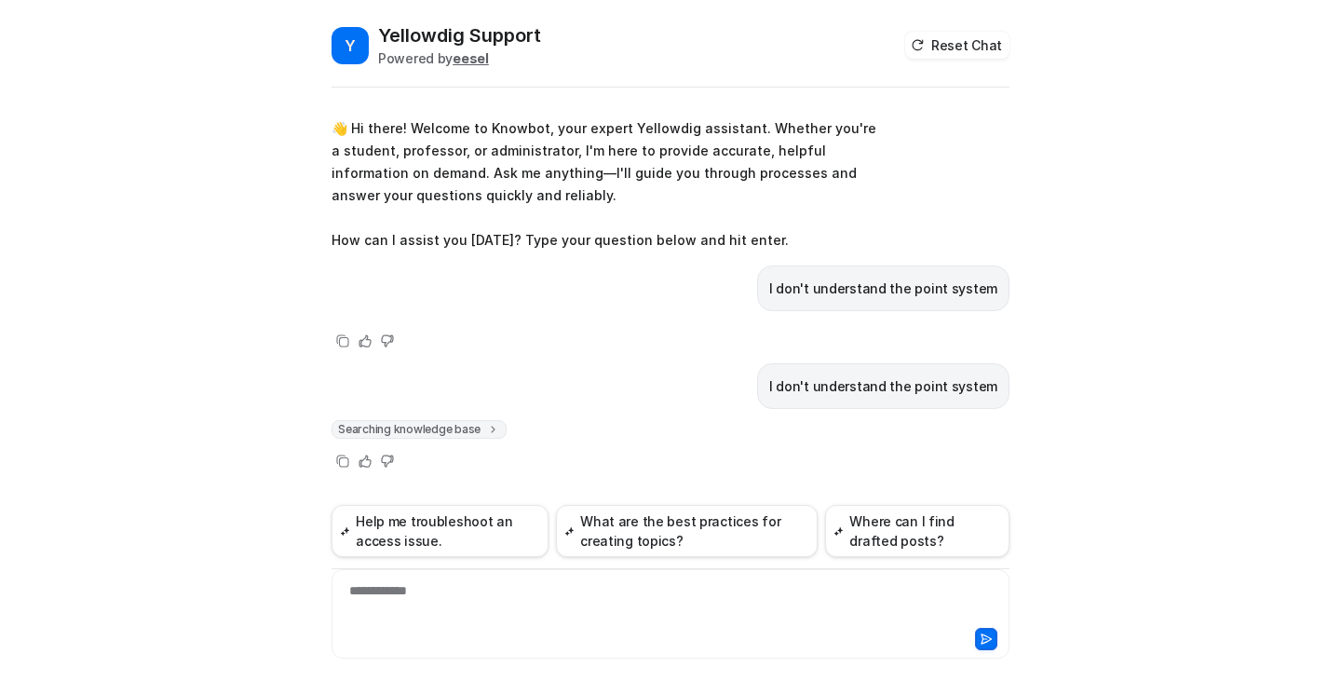  I want to click on button: Help me troubleshoot an access issue., so click(439, 531).